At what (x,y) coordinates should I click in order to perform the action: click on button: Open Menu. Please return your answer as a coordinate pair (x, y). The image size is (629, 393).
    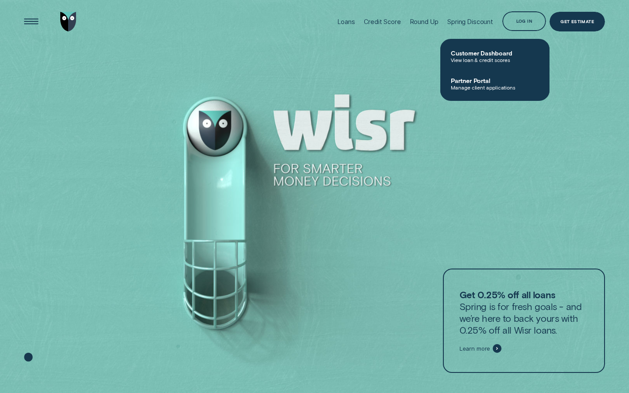
    Looking at the image, I should click on (31, 21).